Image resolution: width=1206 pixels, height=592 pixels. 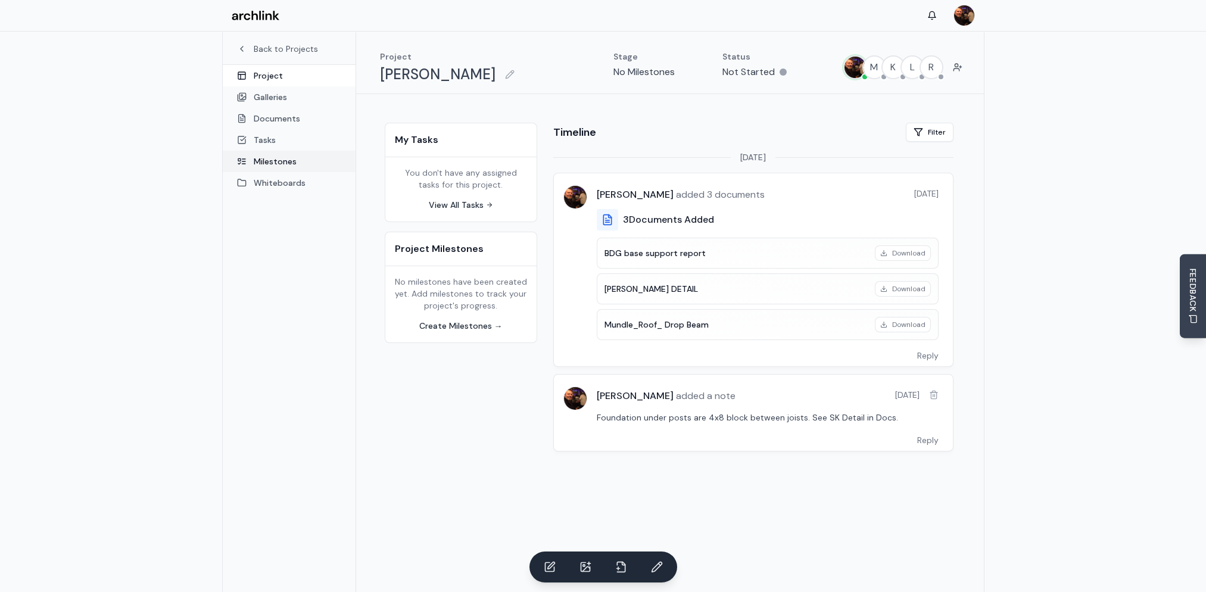 What do you see at coordinates (575, 132) in the screenshot?
I see `h2: Timeline` at bounding box center [575, 132].